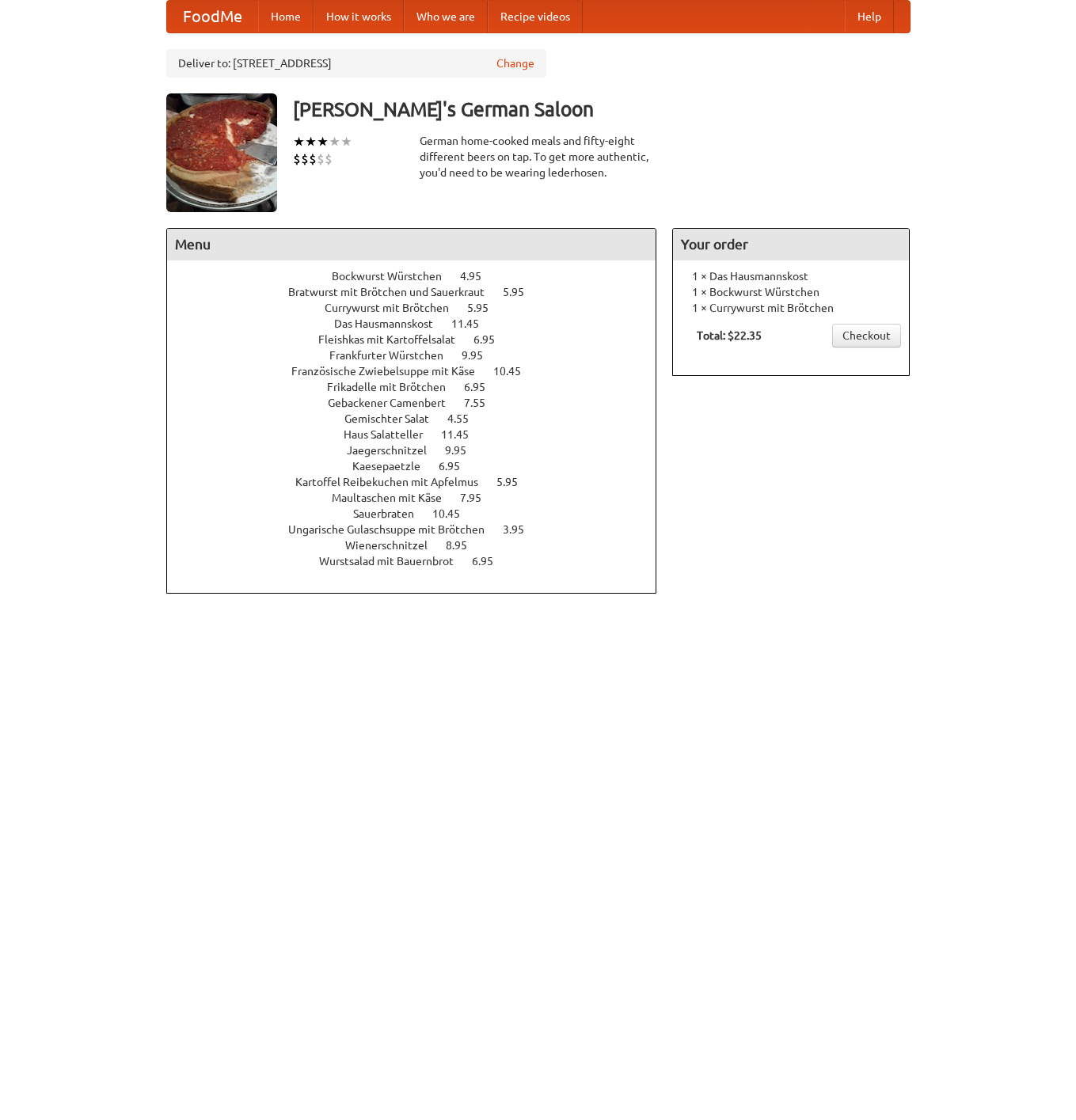 This screenshot has width=1076, height=1120. Describe the element at coordinates (221, 152) in the screenshot. I see `img: angular.jpg` at that location.